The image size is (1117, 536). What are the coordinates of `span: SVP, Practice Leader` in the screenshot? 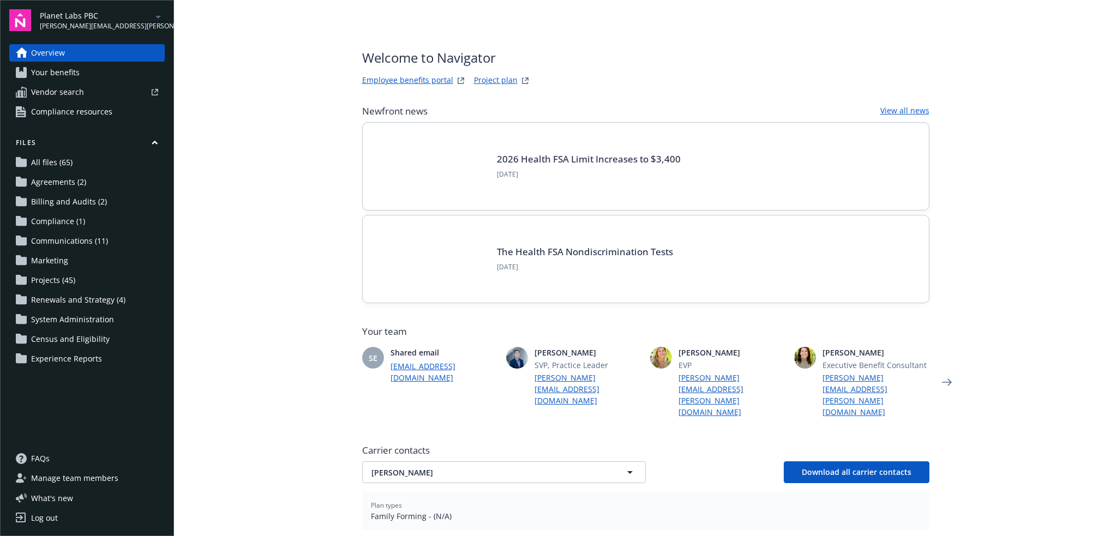 It's located at (588, 365).